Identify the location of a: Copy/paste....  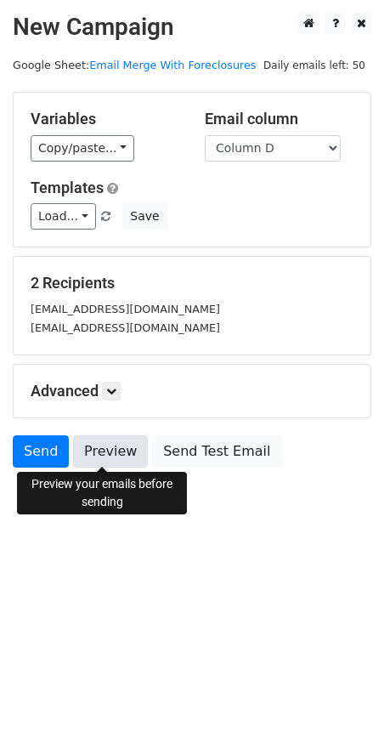
(82, 148).